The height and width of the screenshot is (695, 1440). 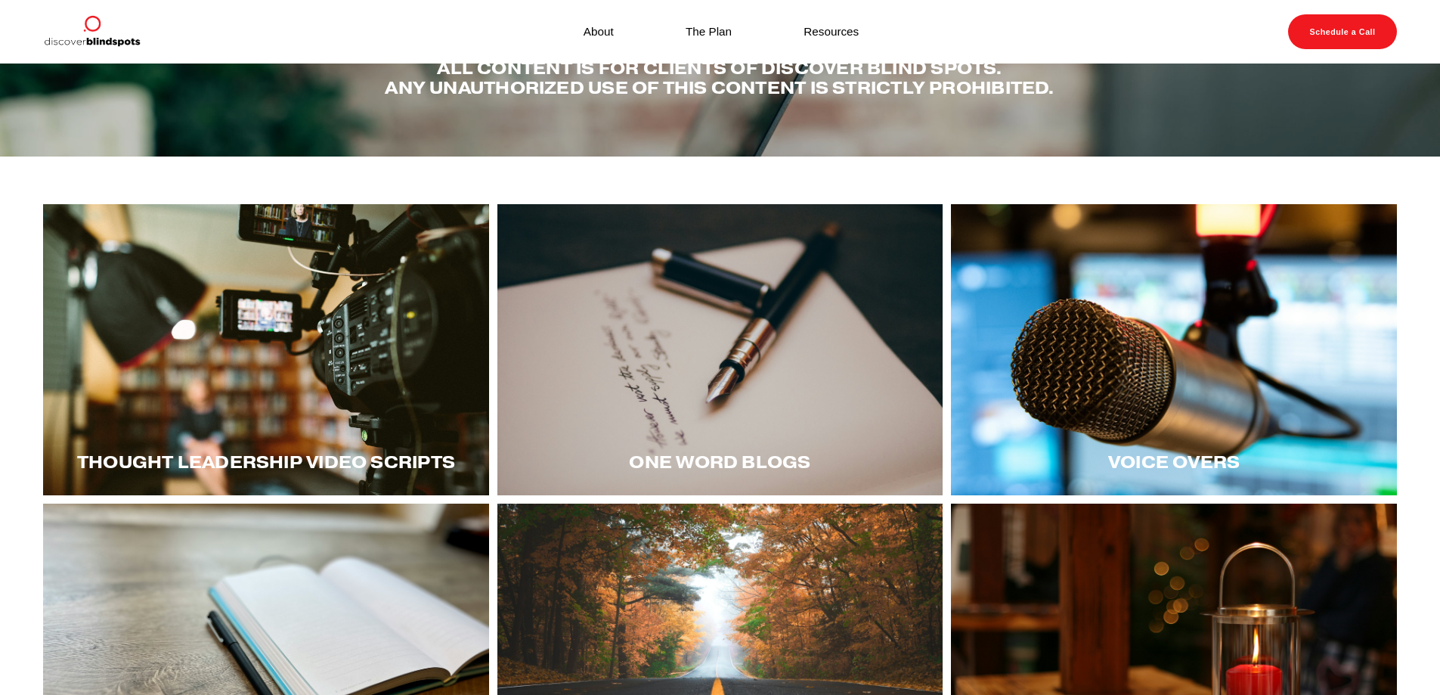 I want to click on a: The Plan, so click(x=708, y=31).